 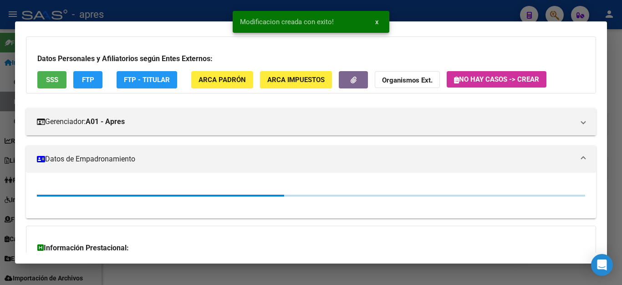 I want to click on button: x, so click(x=376, y=22).